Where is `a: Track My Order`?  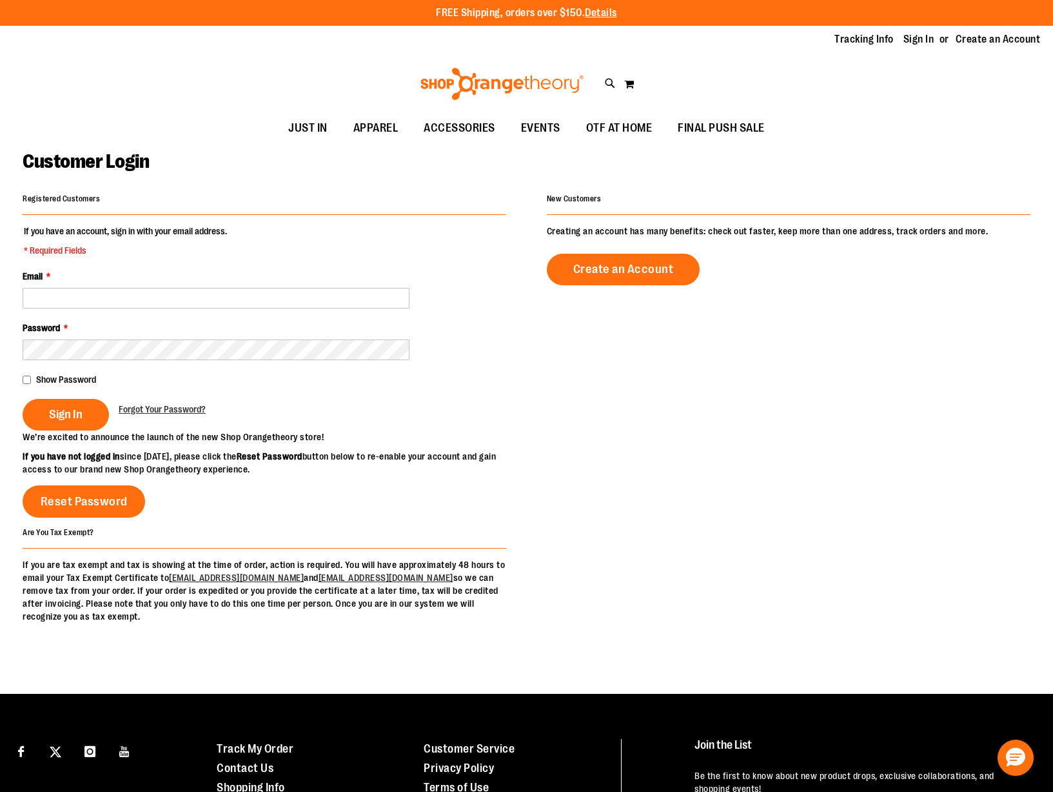
a: Track My Order is located at coordinates (255, 748).